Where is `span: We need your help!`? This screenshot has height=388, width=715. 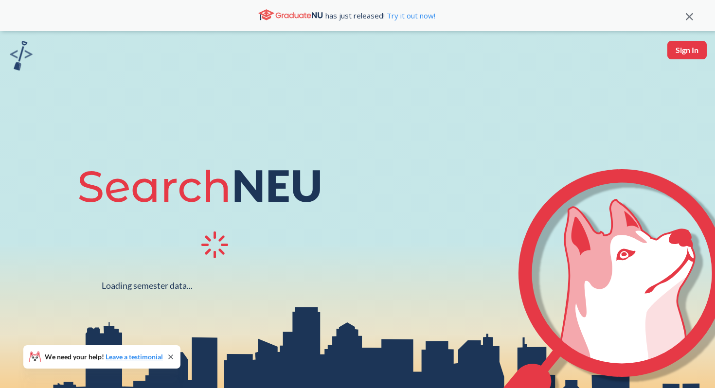
span: We need your help! is located at coordinates (104, 357).